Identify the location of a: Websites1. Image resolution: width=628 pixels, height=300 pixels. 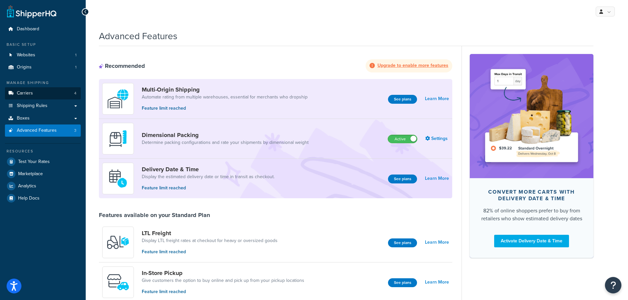
(43, 55).